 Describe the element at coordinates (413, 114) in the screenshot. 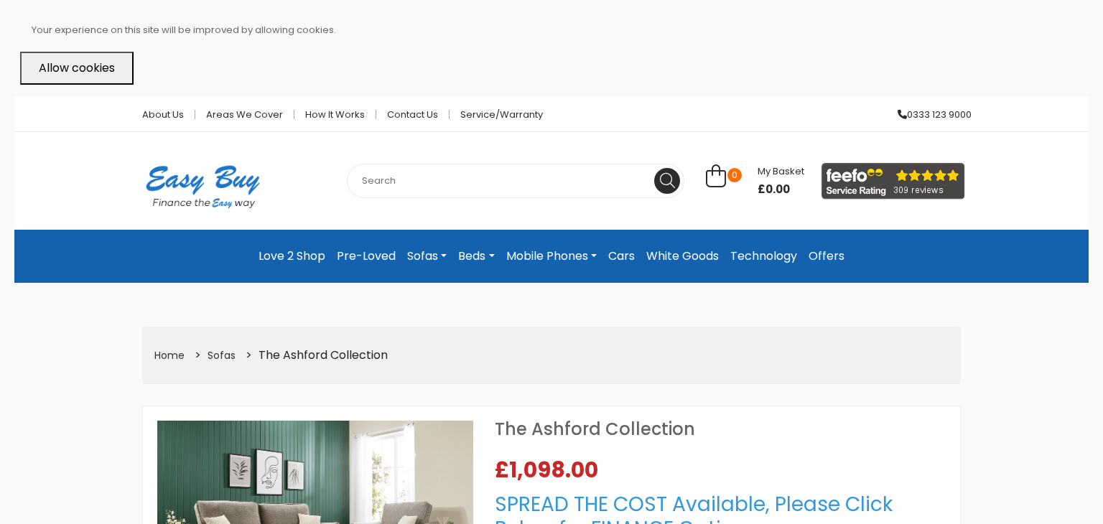

I see `a: Contact Us` at that location.